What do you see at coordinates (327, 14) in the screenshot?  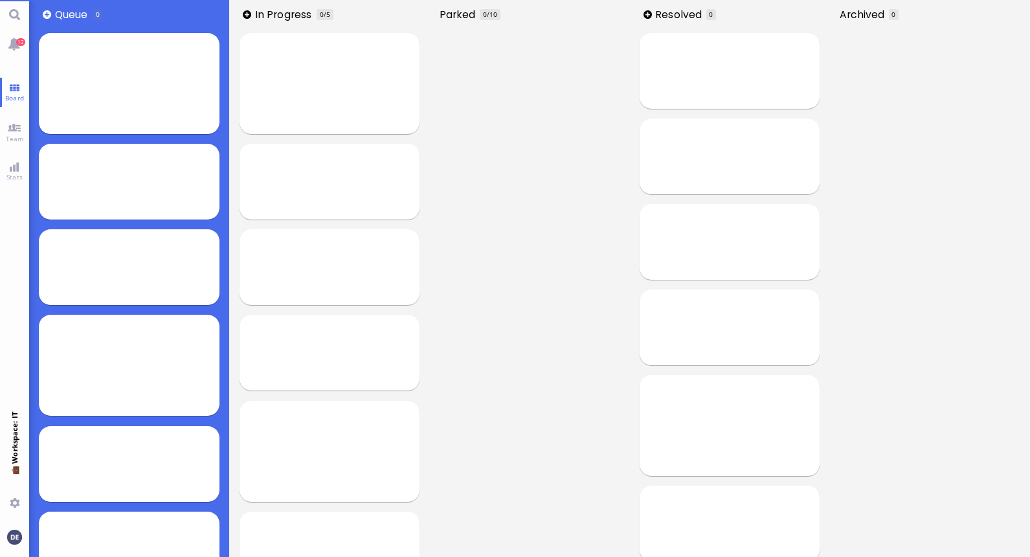 I see `span: /5` at bounding box center [327, 14].